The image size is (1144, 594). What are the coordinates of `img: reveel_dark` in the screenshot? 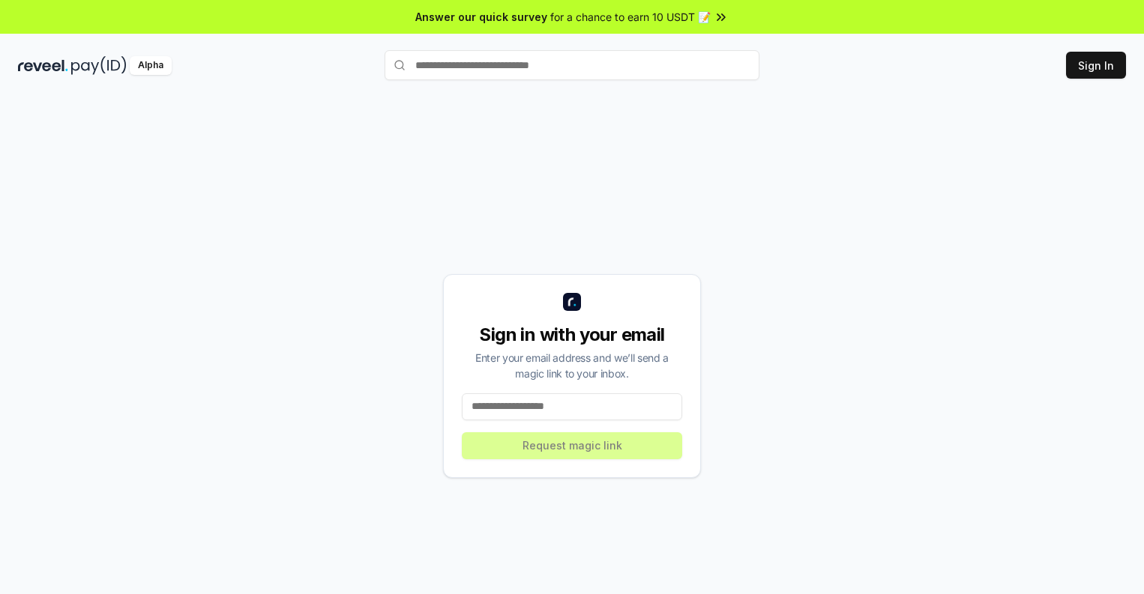 It's located at (43, 65).